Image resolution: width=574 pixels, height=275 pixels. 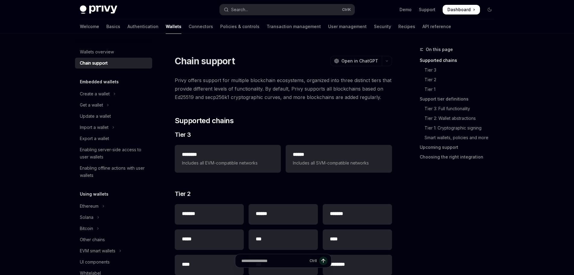 What do you see at coordinates (204, 121) in the screenshot?
I see `span: Supported chains` at bounding box center [204, 121].